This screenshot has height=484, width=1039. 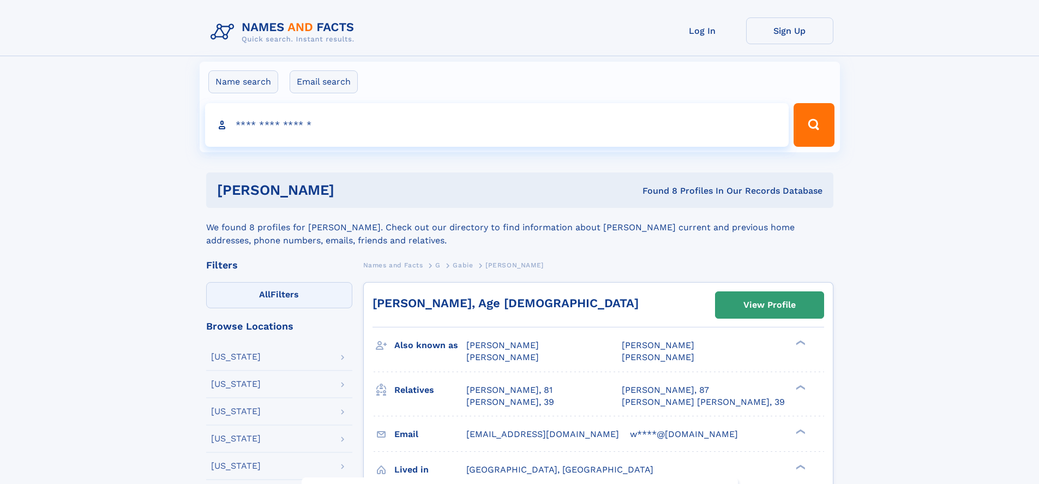 I want to click on h3: Email, so click(x=430, y=434).